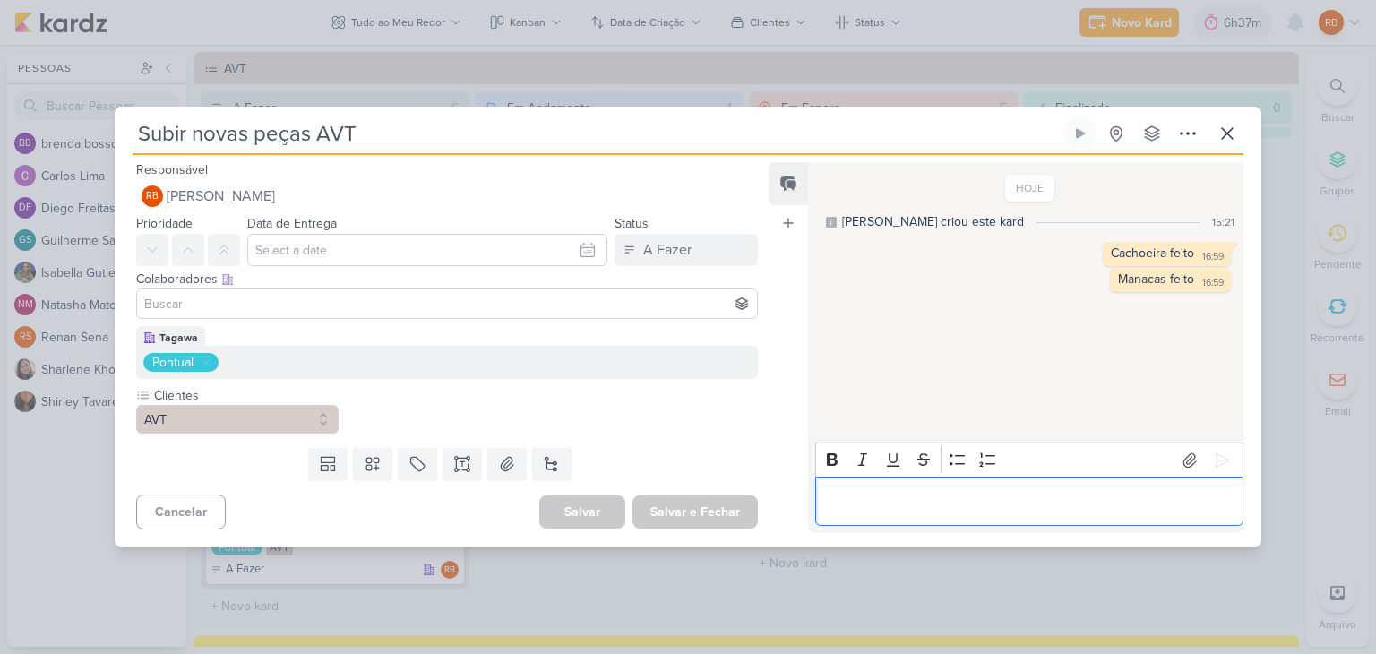 The image size is (1376, 654). I want to click on label: Responsável, so click(172, 169).